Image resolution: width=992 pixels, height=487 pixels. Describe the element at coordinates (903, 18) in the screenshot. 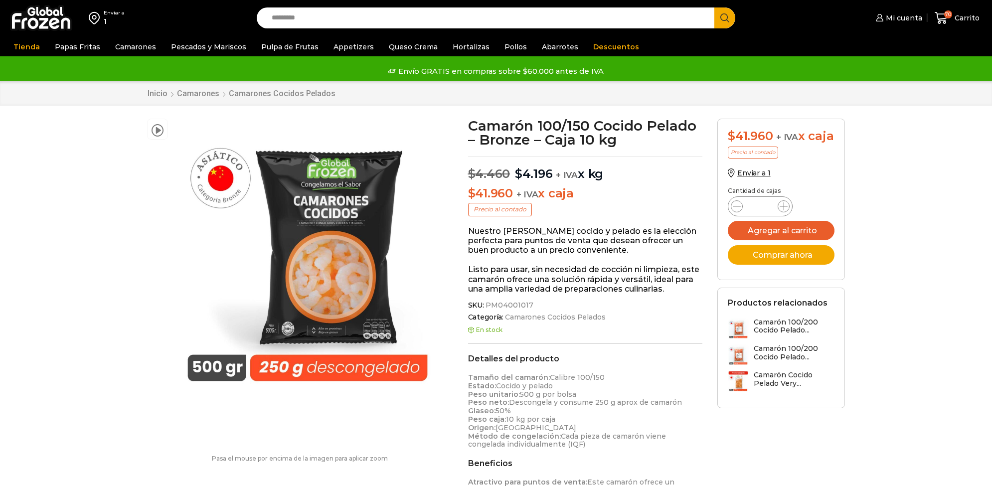

I see `span: Mi cuenta` at that location.